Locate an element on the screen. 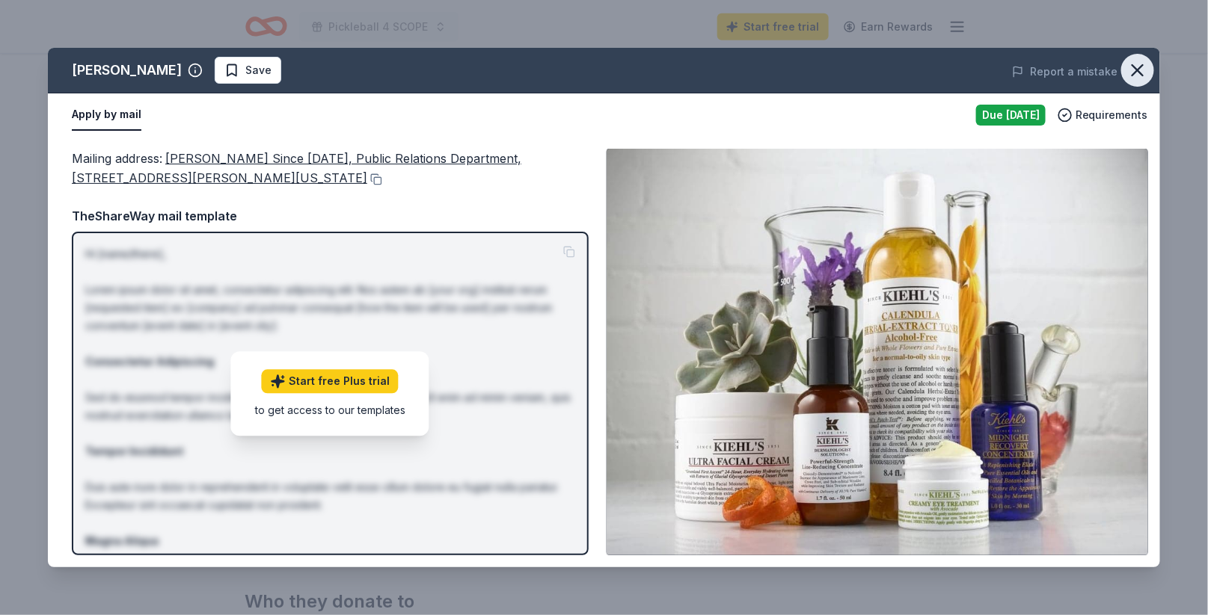  img: Image for Kiehl's is located at coordinates (877, 352).